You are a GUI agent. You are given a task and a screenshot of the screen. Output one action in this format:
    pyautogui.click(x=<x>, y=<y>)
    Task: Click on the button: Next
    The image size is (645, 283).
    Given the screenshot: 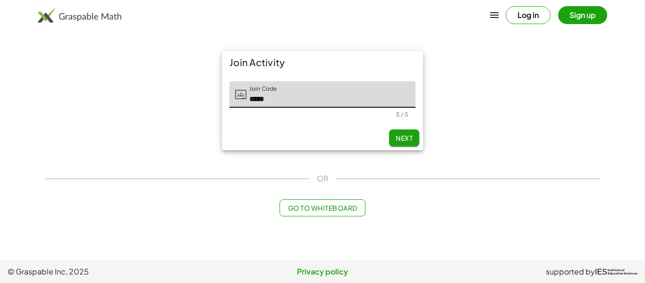 What is the action you would take?
    pyautogui.click(x=404, y=138)
    